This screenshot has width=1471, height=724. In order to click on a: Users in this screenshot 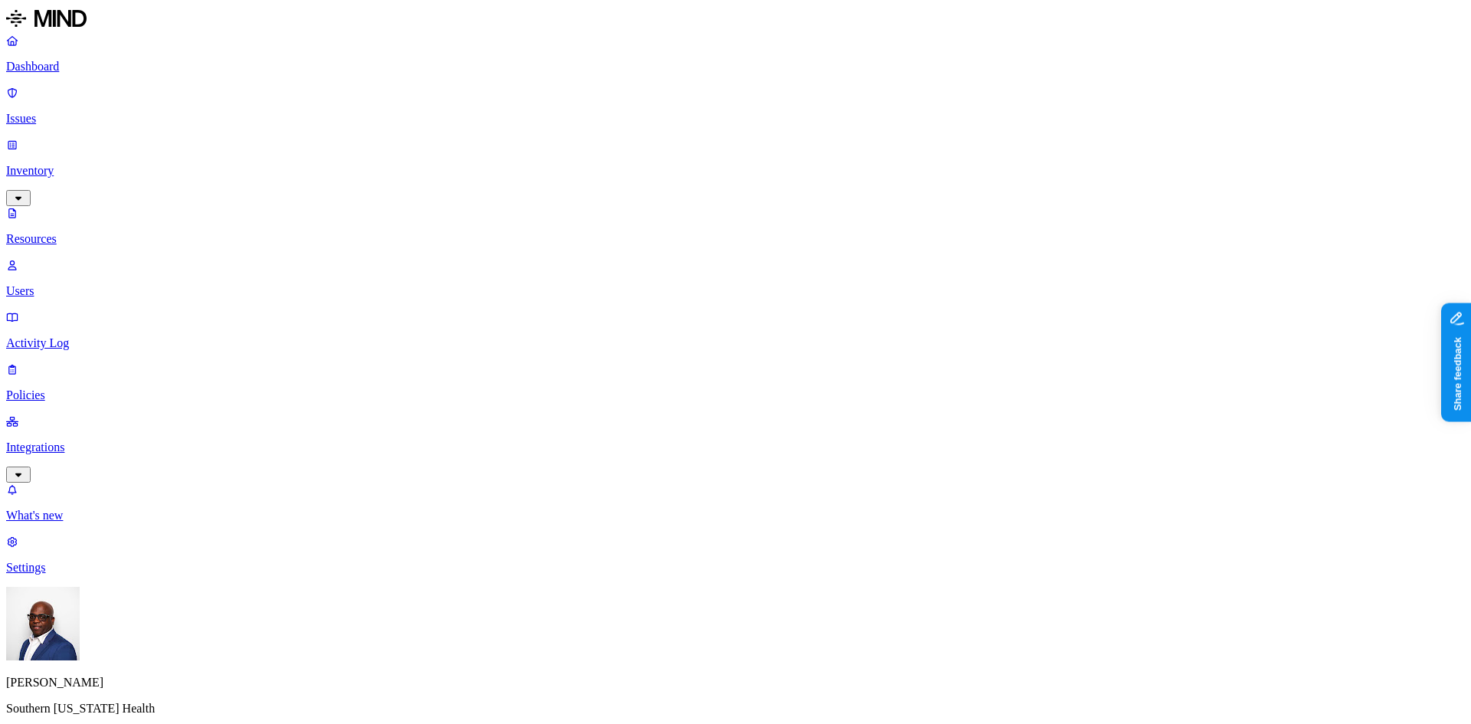, I will do `click(736, 278)`.